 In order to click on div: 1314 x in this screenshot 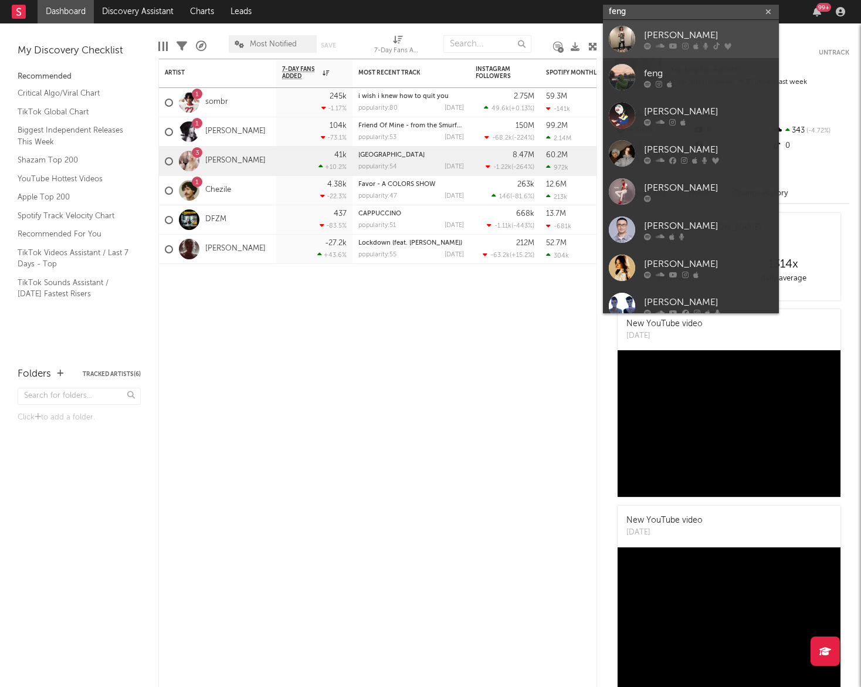, I will do `click(783, 265)`.